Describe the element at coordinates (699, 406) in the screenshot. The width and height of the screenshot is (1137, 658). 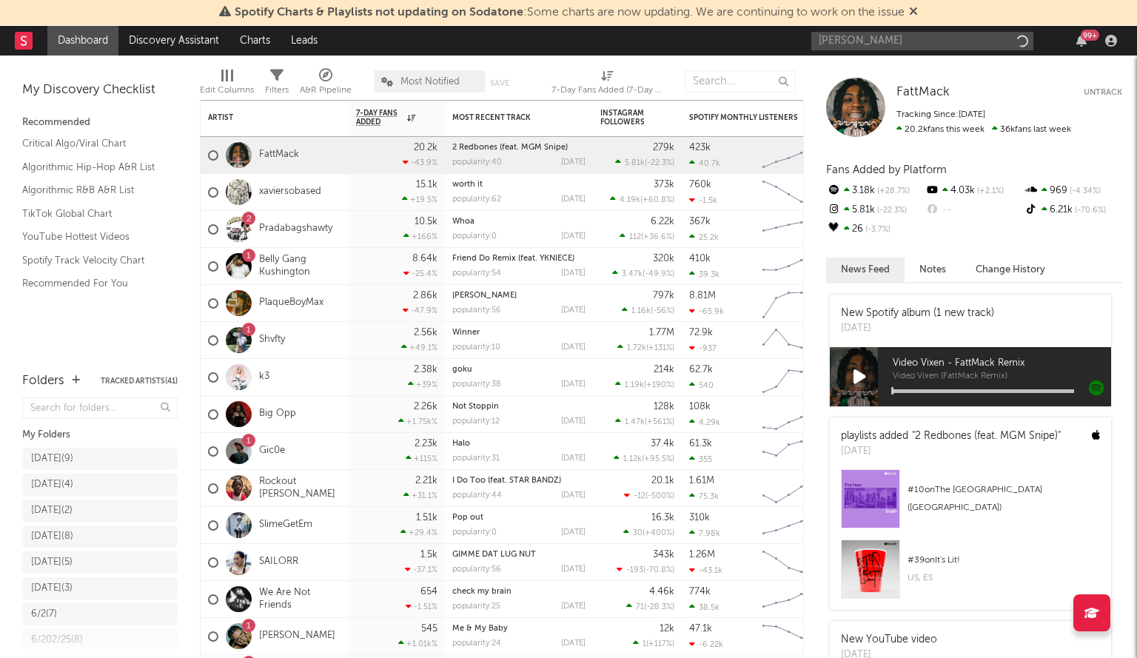
I see `div: 108k` at that location.